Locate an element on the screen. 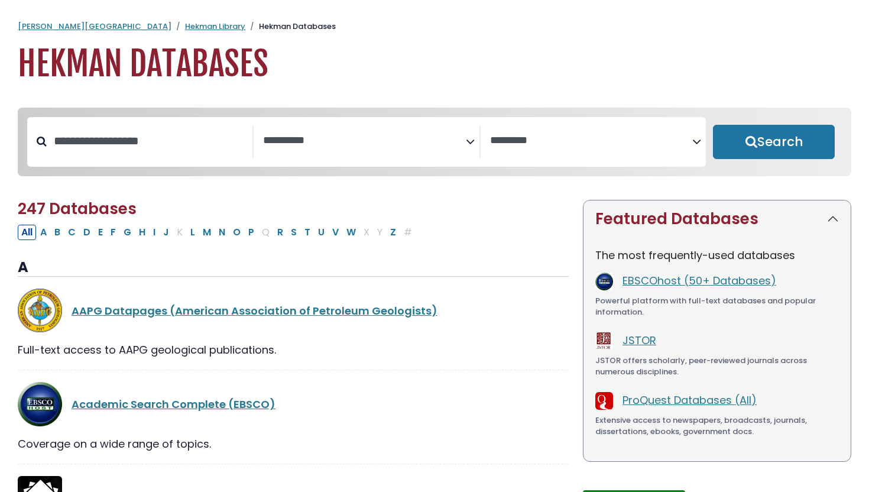 Image resolution: width=869 pixels, height=492 pixels. button: Filter Results E is located at coordinates (100, 232).